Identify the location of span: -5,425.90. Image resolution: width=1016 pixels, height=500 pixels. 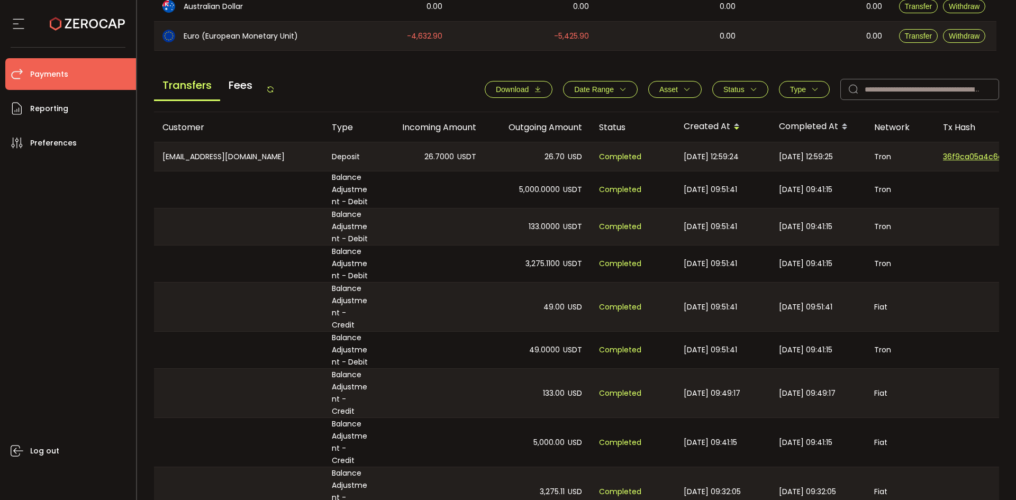
(572, 36).